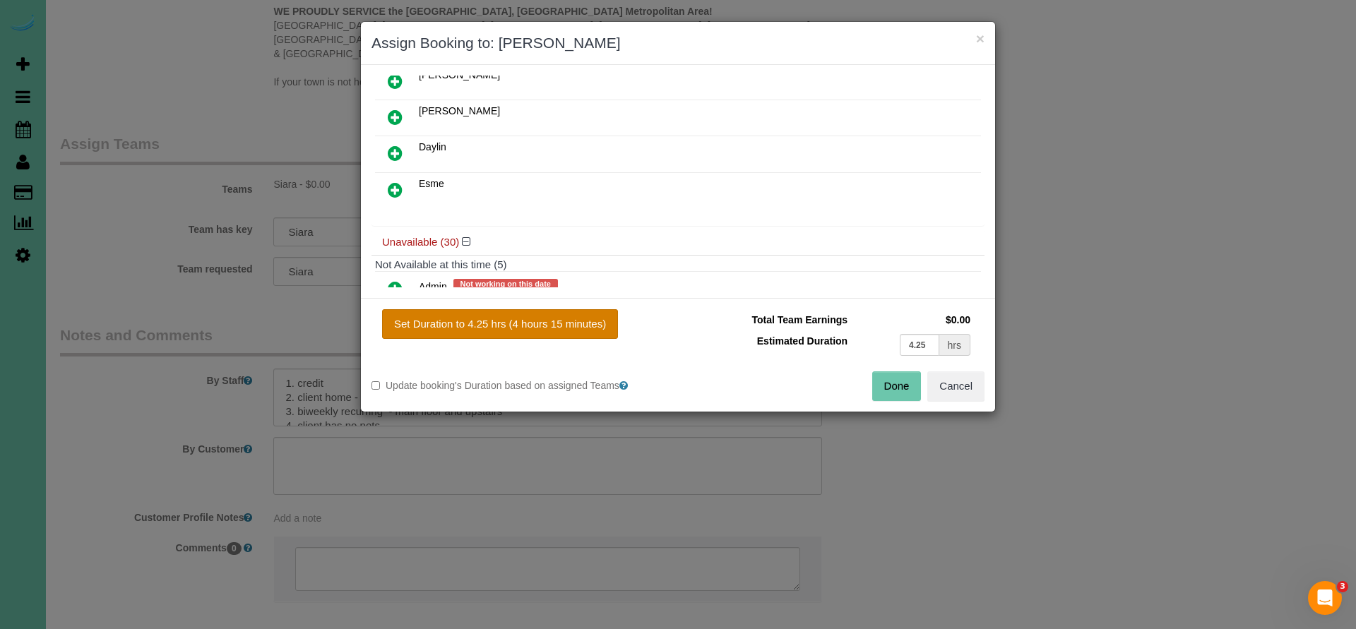 Image resolution: width=1356 pixels, height=629 pixels. I want to click on h4: Unavailable (30), so click(678, 242).